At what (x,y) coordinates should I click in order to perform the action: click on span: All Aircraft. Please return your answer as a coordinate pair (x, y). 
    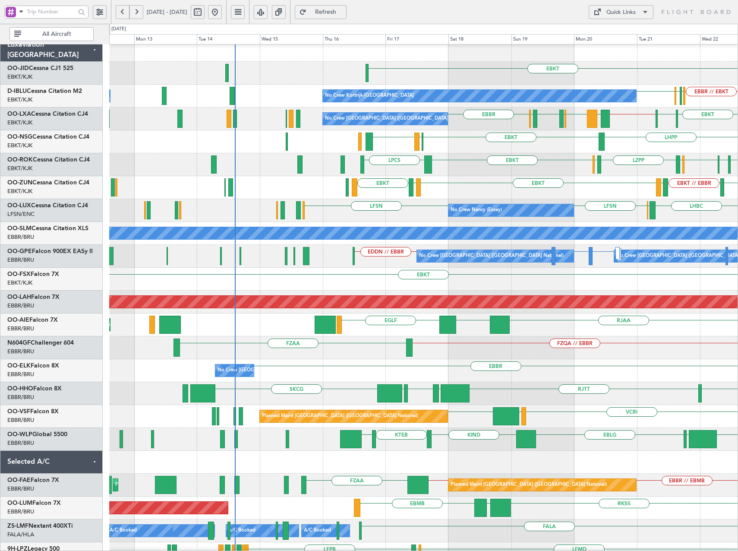
    Looking at the image, I should click on (57, 34).